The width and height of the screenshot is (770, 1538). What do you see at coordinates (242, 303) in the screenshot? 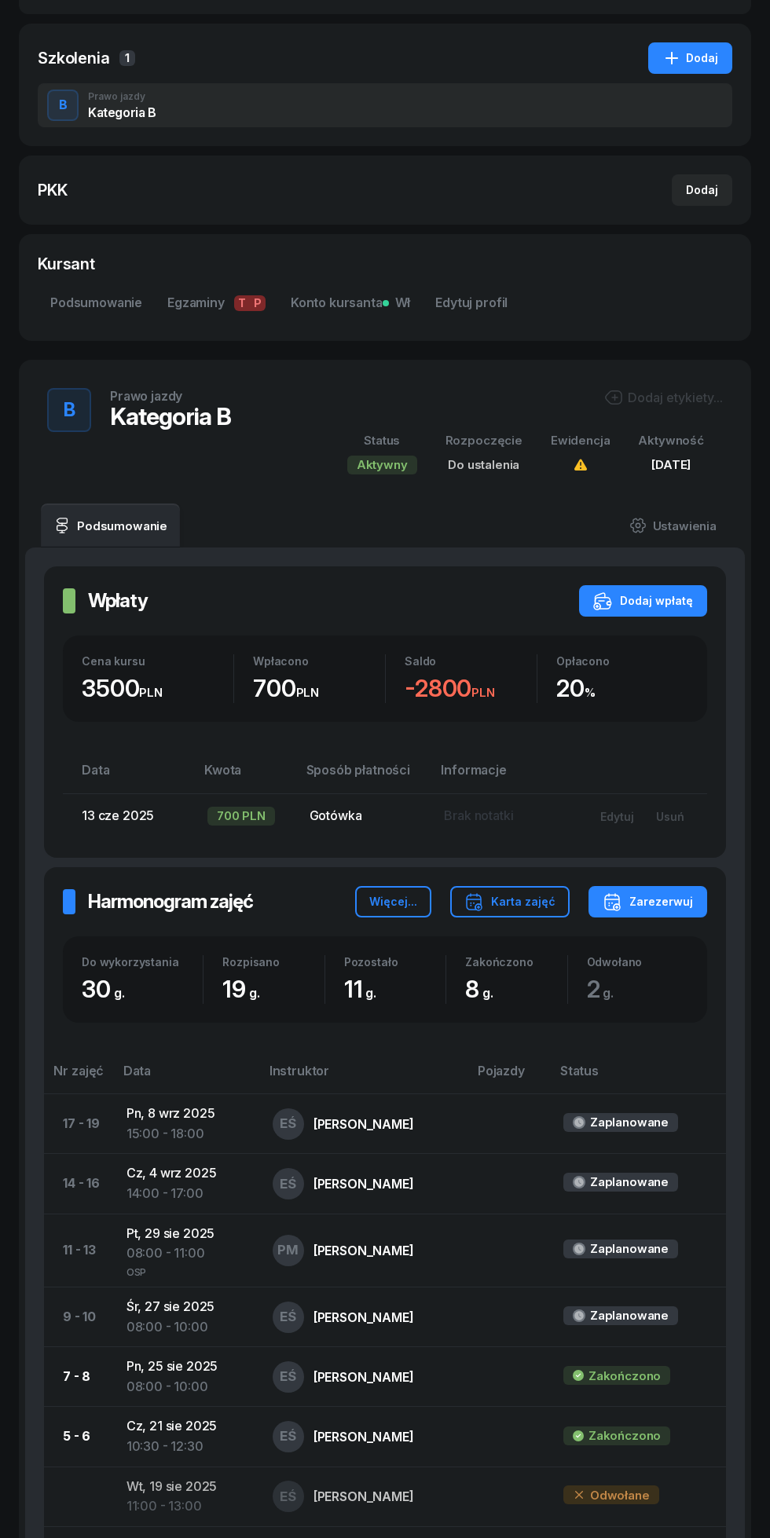
I see `span: T` at bounding box center [242, 303].